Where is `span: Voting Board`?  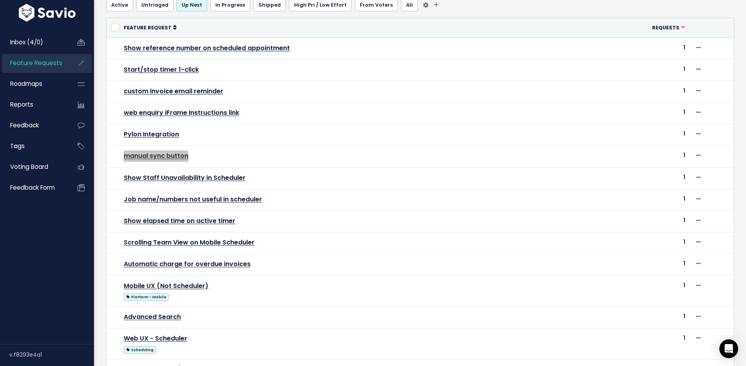
span: Voting Board is located at coordinates (29, 166).